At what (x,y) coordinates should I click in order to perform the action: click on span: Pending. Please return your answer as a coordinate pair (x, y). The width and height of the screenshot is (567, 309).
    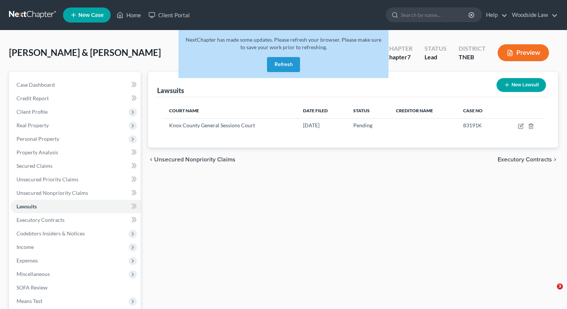
    Looking at the image, I should click on (363, 125).